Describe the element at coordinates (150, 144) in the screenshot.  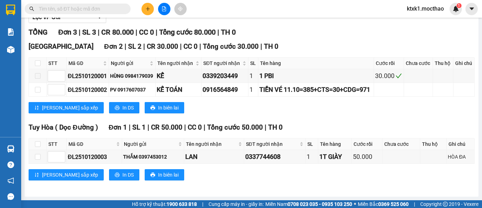
I see `span: Người gửi` at that location.